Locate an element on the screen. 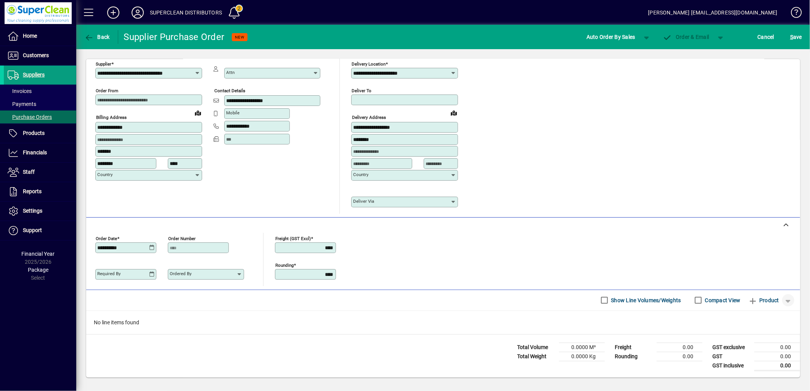  button: Auto Order By Sales is located at coordinates (611, 37).